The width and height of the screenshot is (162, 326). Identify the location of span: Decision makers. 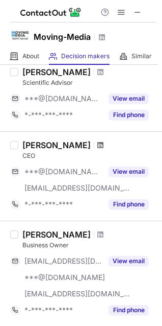
(85, 56).